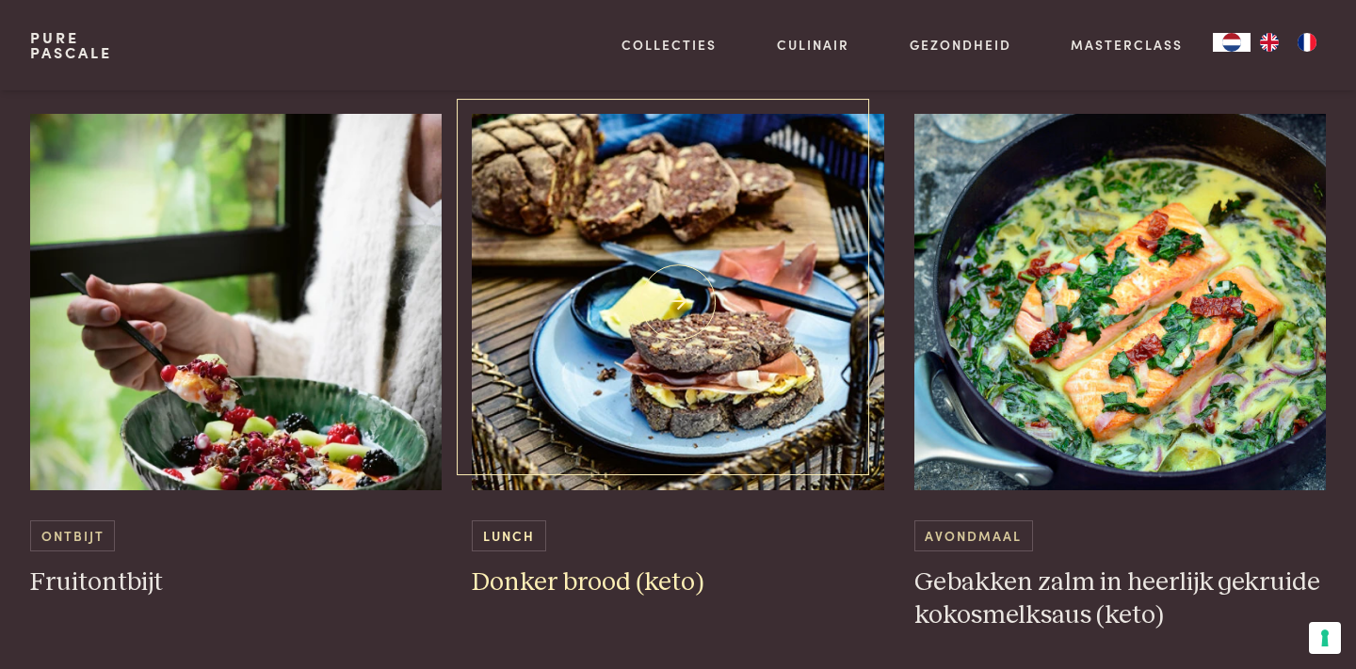 This screenshot has height=669, width=1356. Describe the element at coordinates (236, 583) in the screenshot. I see `h3: Fruitontbijt` at that location.